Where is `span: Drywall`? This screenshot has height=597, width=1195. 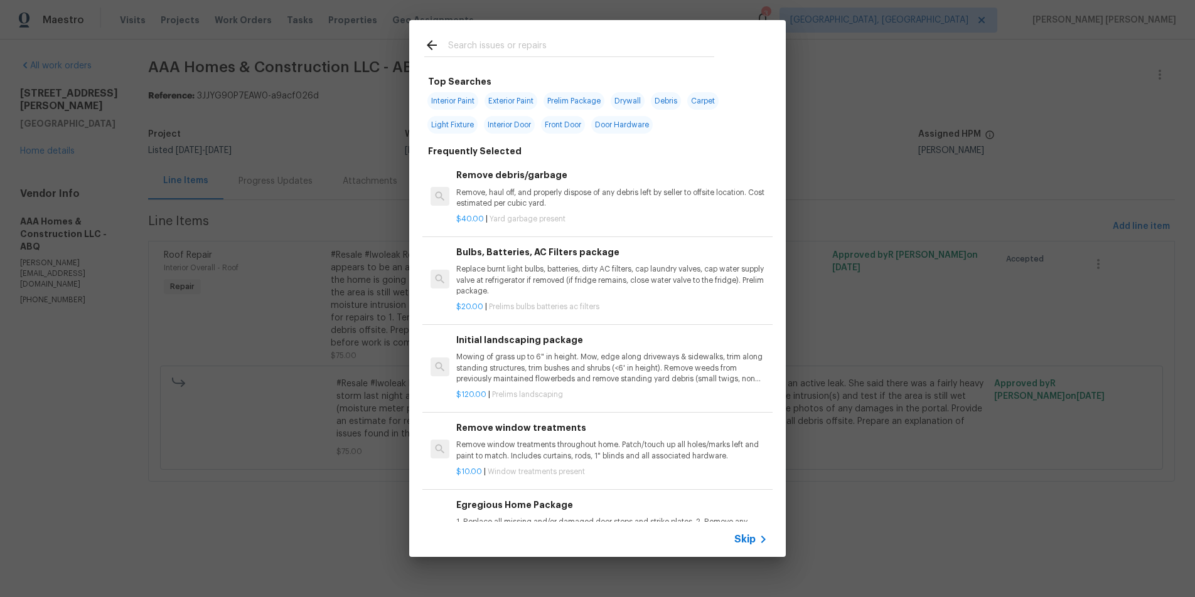 span: Drywall is located at coordinates (627, 101).